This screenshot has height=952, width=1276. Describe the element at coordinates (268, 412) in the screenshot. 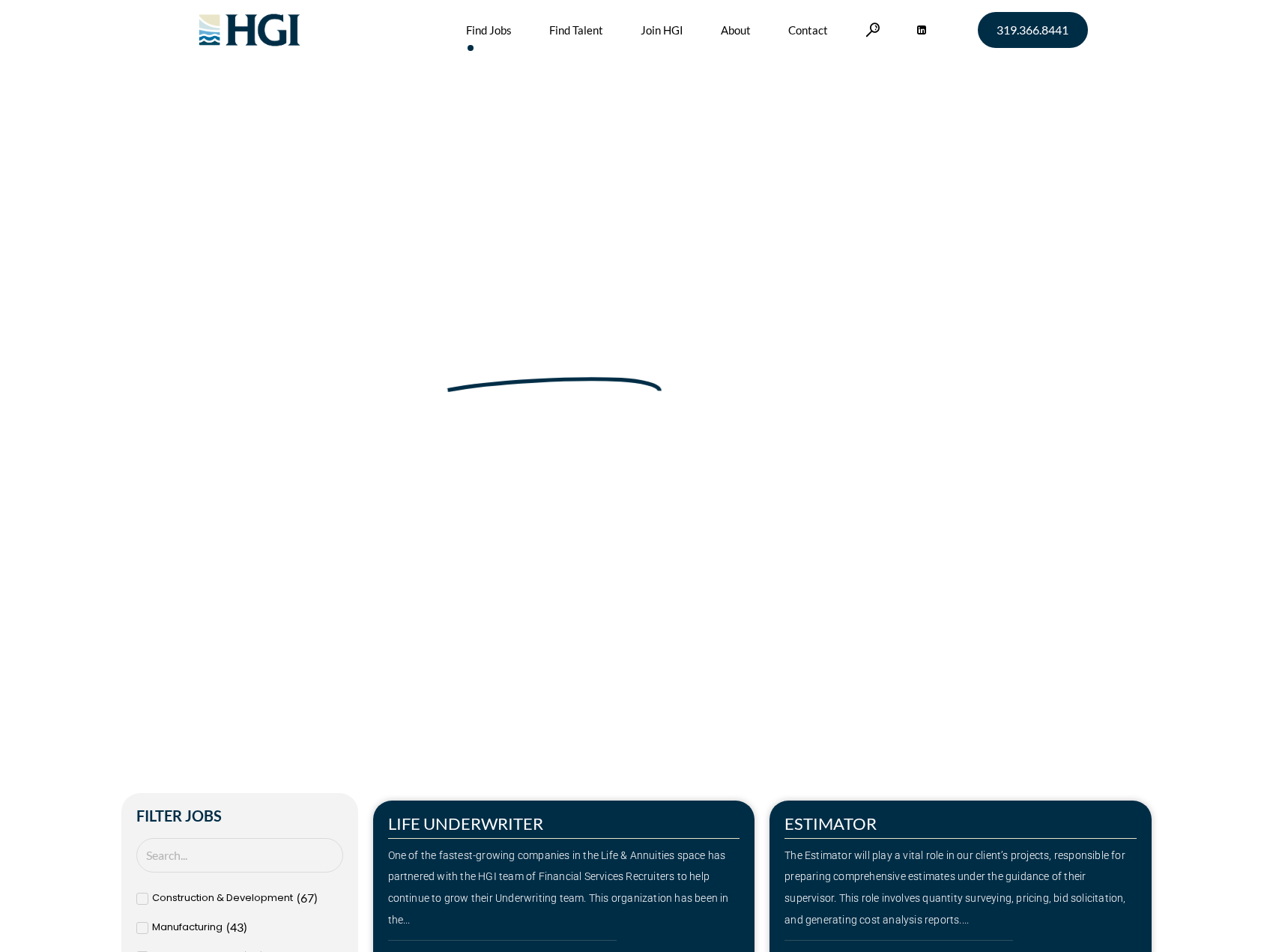

I see `span: Jobs` at that location.